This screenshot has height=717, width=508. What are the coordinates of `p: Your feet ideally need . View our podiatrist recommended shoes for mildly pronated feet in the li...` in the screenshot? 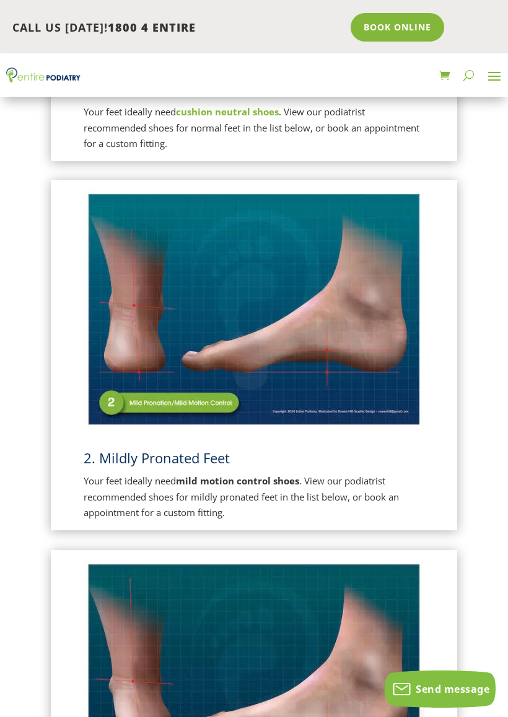 It's located at (254, 497).